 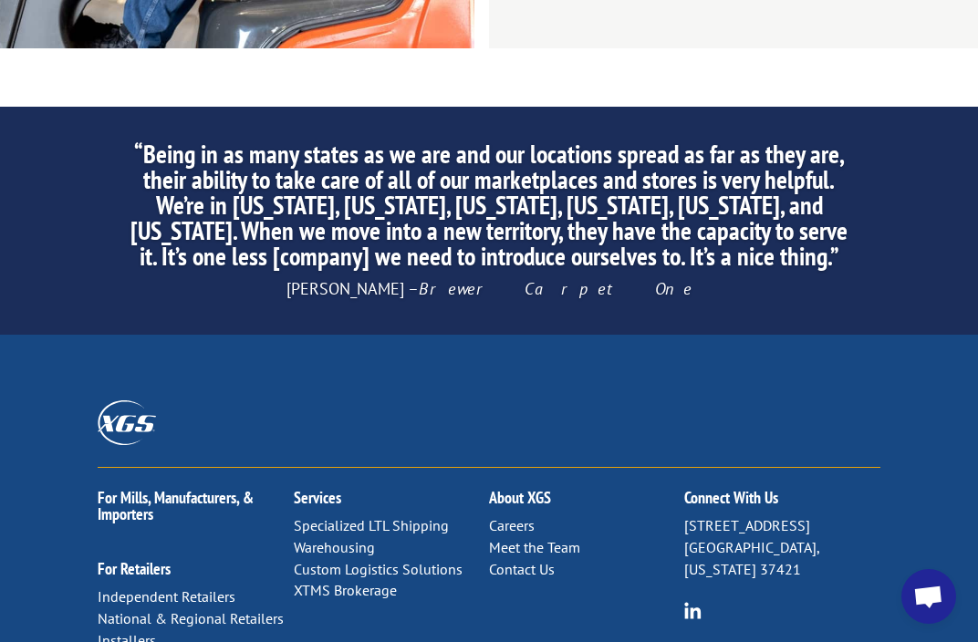 I want to click on a: Custom Logistics Solutions, so click(x=378, y=569).